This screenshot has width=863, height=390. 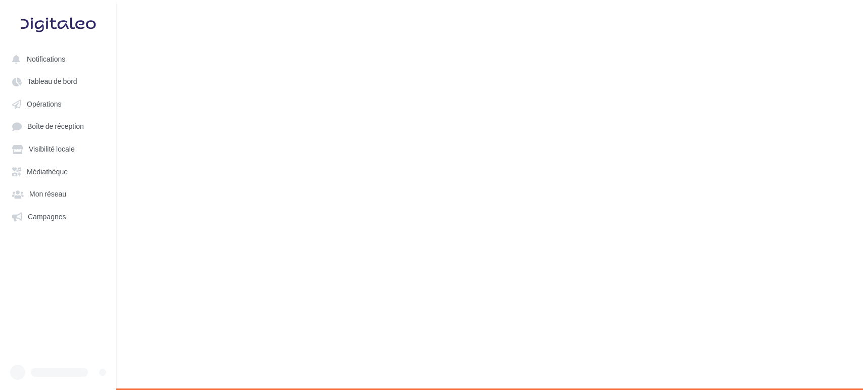 I want to click on span: Tableau de bord, so click(x=52, y=81).